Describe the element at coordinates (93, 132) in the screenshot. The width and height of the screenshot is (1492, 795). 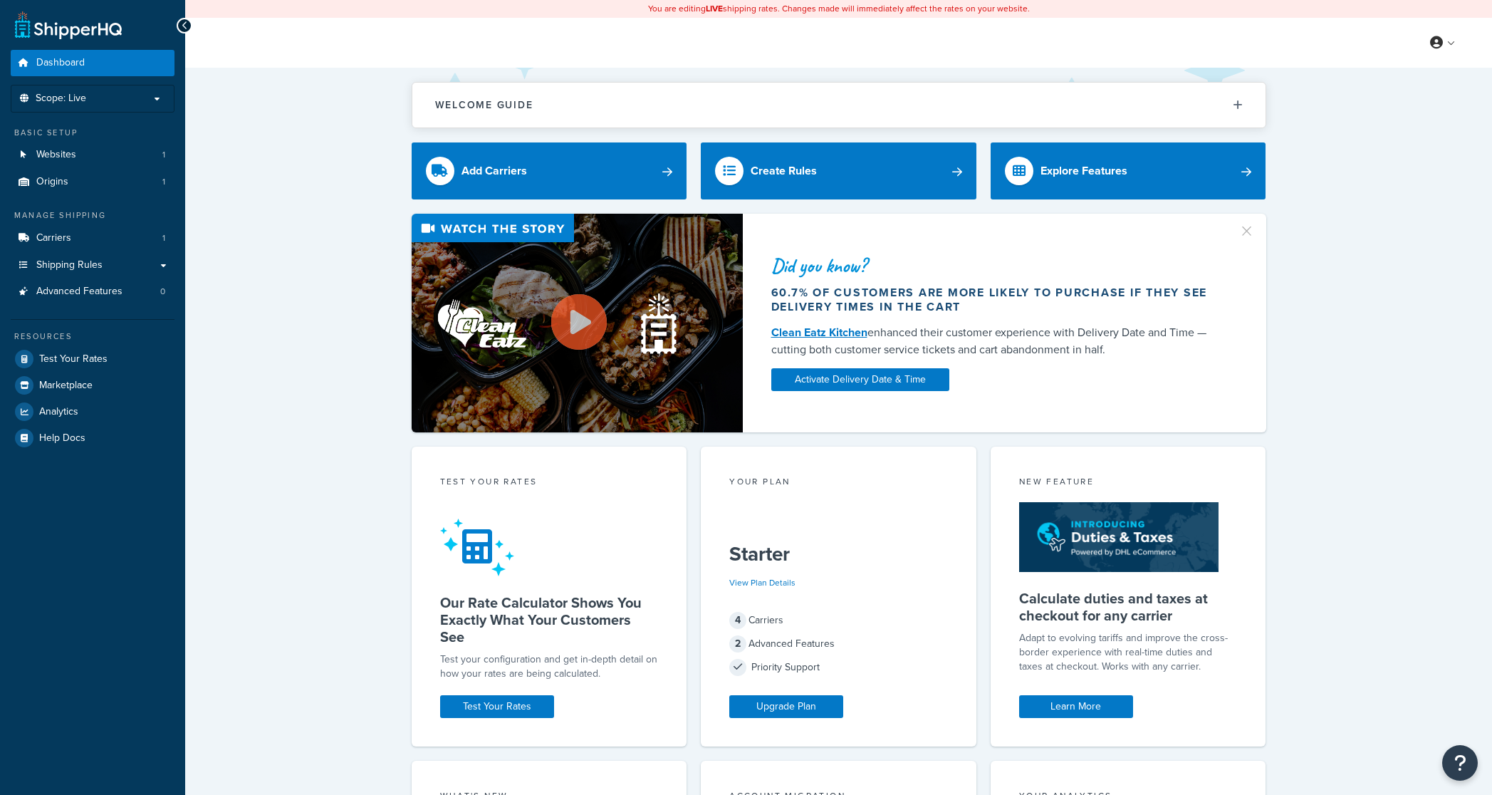
I see `div: Basic Setup` at that location.